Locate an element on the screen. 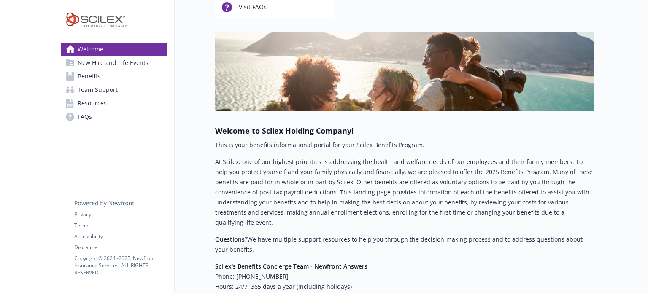 Image resolution: width=648 pixels, height=293 pixels. h6: Hours: 24/7, 365 days a year (including holidays)​ is located at coordinates (405, 287).